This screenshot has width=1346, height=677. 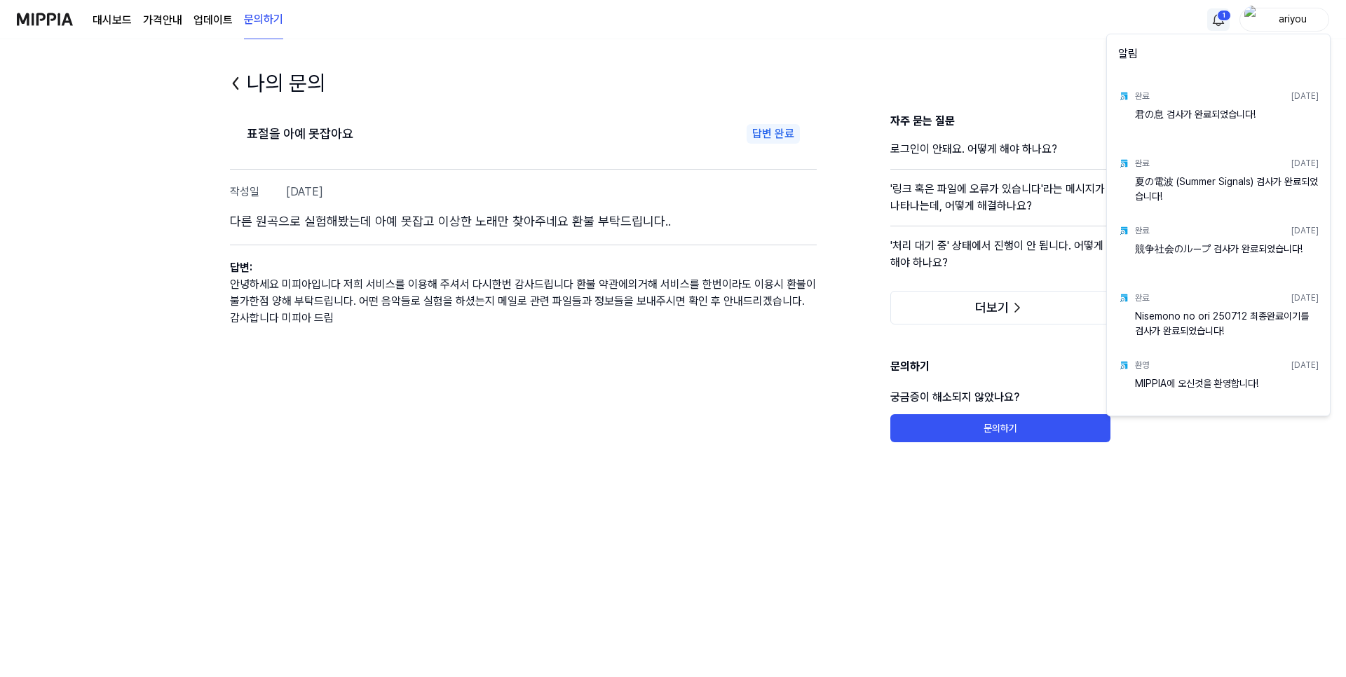 I want to click on div: 환영, so click(x=1142, y=365).